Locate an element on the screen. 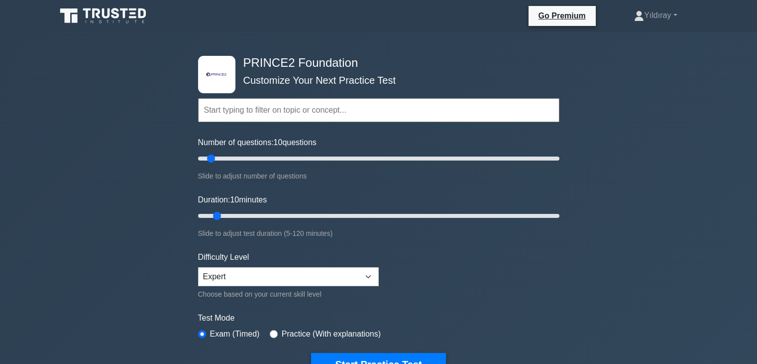 This screenshot has width=757, height=364. label: Exam (Timed) is located at coordinates (235, 334).